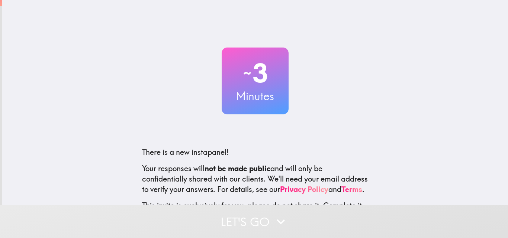 The image size is (508, 238). I want to click on b: not be made public, so click(237, 168).